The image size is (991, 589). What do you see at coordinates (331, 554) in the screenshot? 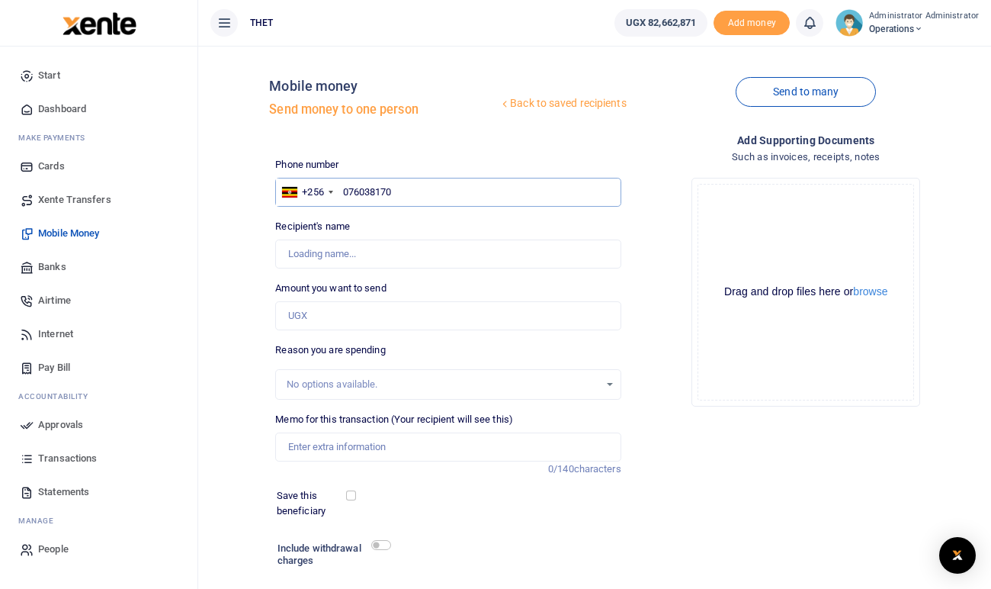
I see `h6: Include withdrawal charges` at bounding box center [331, 554].